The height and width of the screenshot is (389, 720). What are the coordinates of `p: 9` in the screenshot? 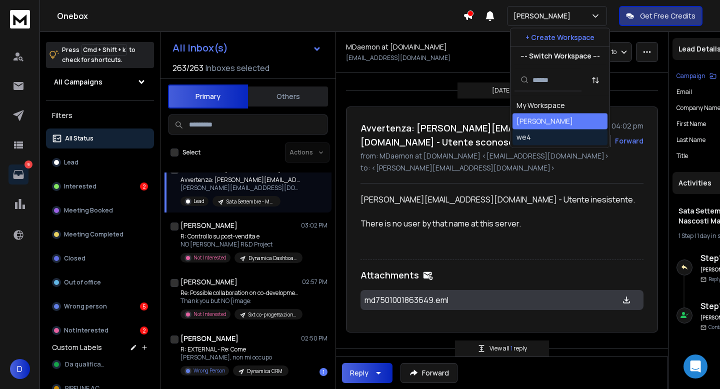 It's located at (29, 165).